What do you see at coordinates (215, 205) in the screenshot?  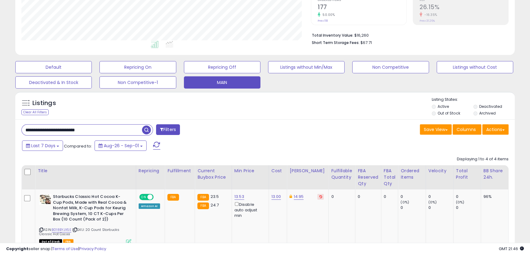 I see `span: 24.7` at bounding box center [215, 205].